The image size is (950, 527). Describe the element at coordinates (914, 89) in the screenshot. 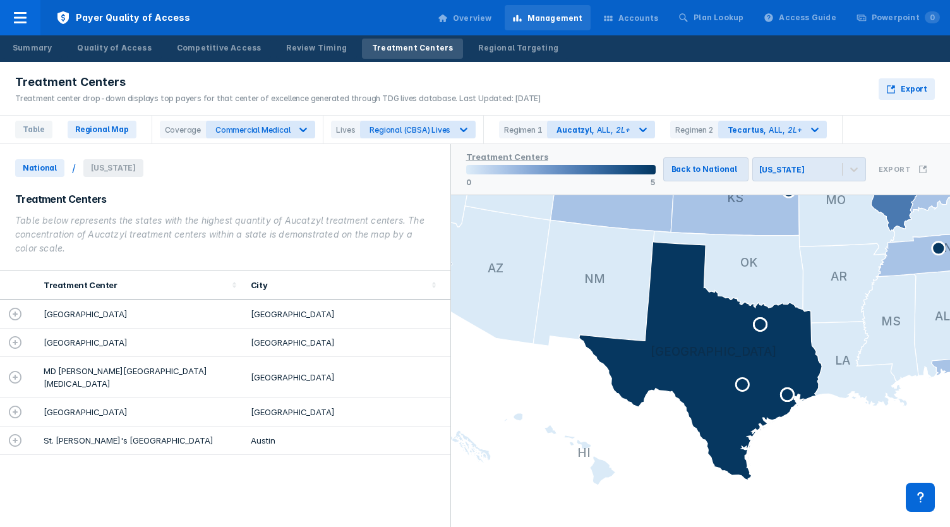

I see `span: Export` at that location.